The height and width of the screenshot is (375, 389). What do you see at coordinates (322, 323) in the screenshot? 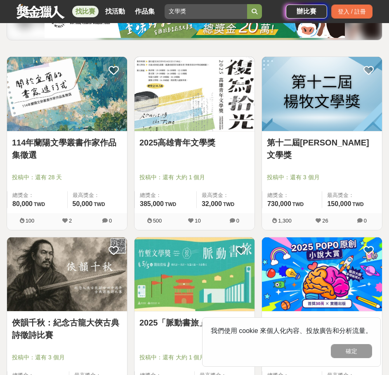
I see `a: 2025POPO原創小說大賞` at bounding box center [322, 323].